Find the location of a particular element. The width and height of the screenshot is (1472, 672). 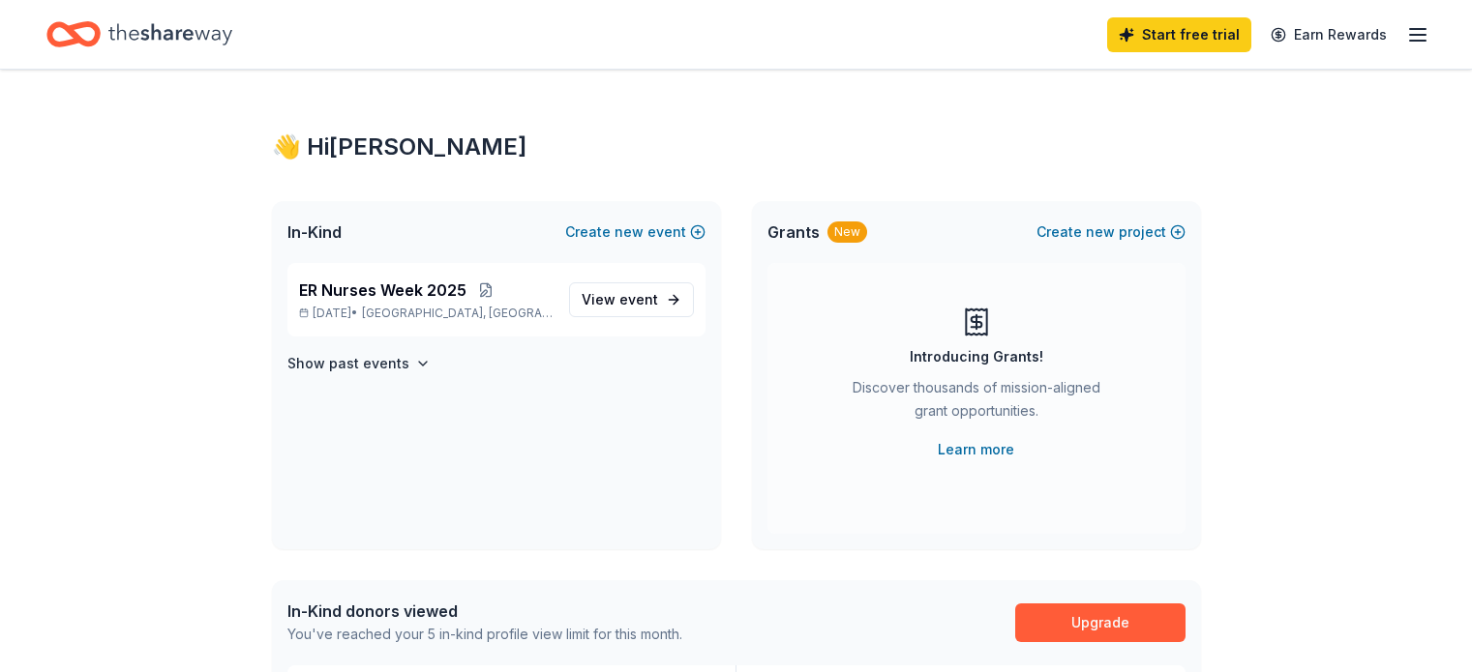

h4: Show past events is located at coordinates (348, 364).